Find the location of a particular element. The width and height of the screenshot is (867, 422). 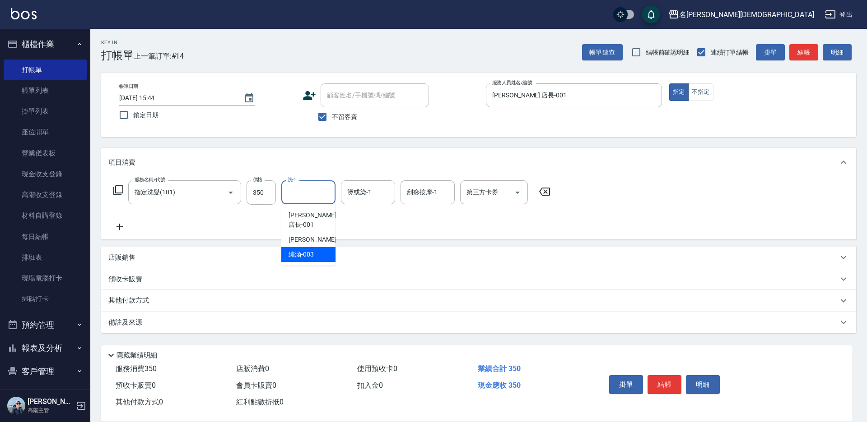

button: 登出 is located at coordinates (838, 14).